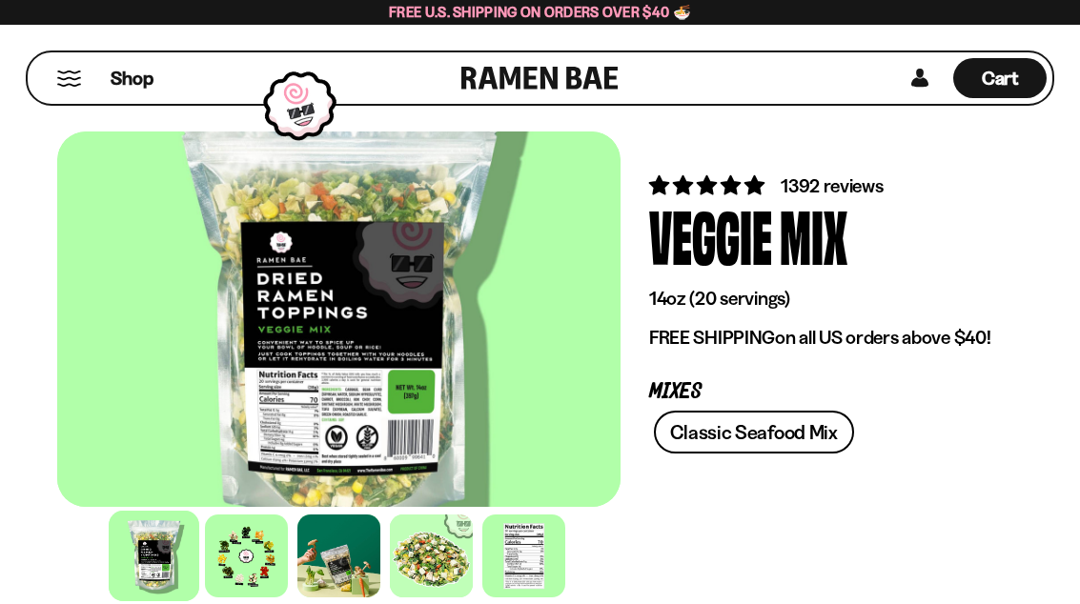 This screenshot has height=604, width=1080. Describe the element at coordinates (813, 234) in the screenshot. I see `div: Mix` at that location.